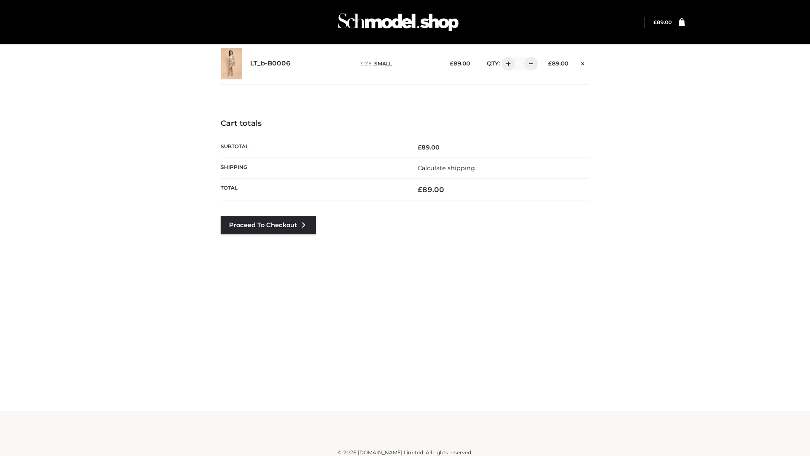 Image resolution: width=810 pixels, height=456 pixels. I want to click on h4: Cart totals, so click(405, 124).